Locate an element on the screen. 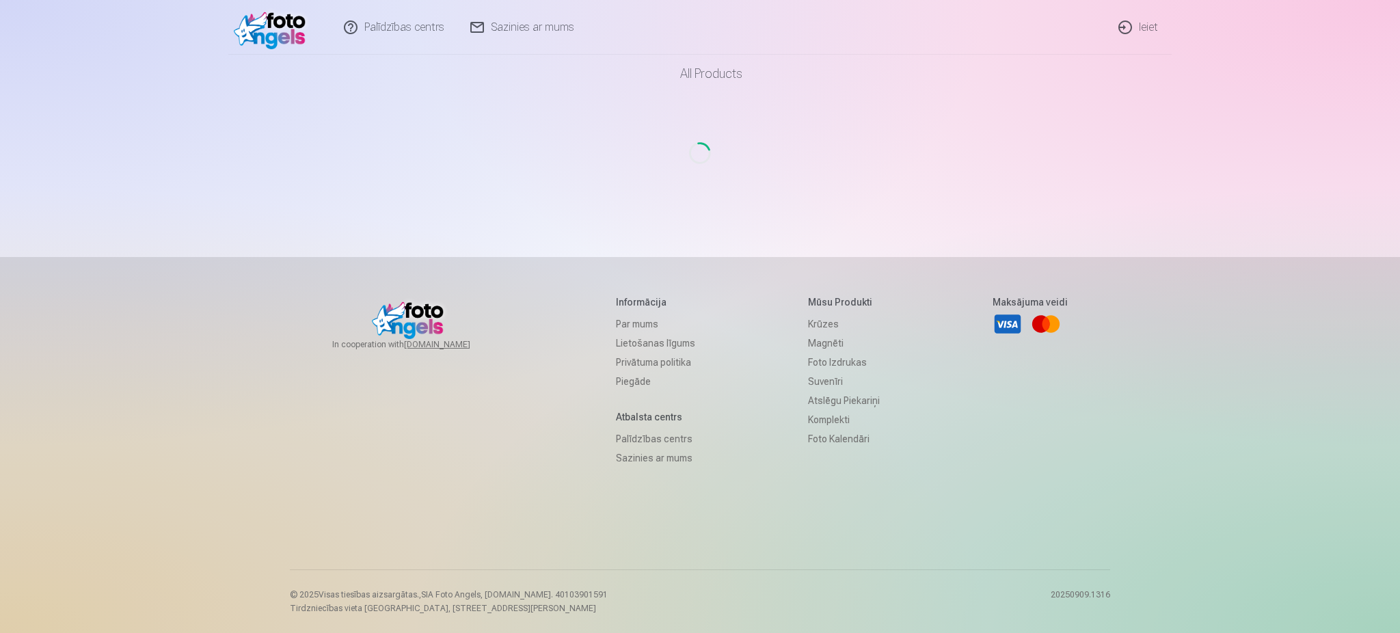  a: Lietošanas līgums is located at coordinates (656, 343).